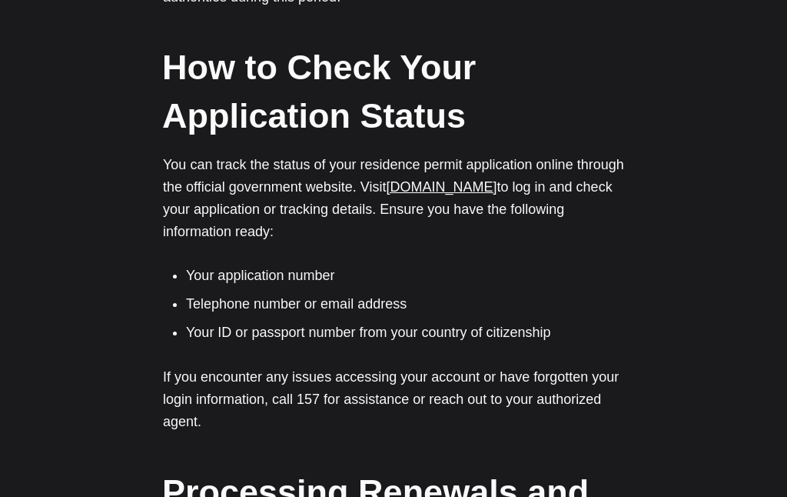  What do you see at coordinates (405, 332) in the screenshot?
I see `li: Your ID or passport number from your country of citizenship` at bounding box center [405, 332].